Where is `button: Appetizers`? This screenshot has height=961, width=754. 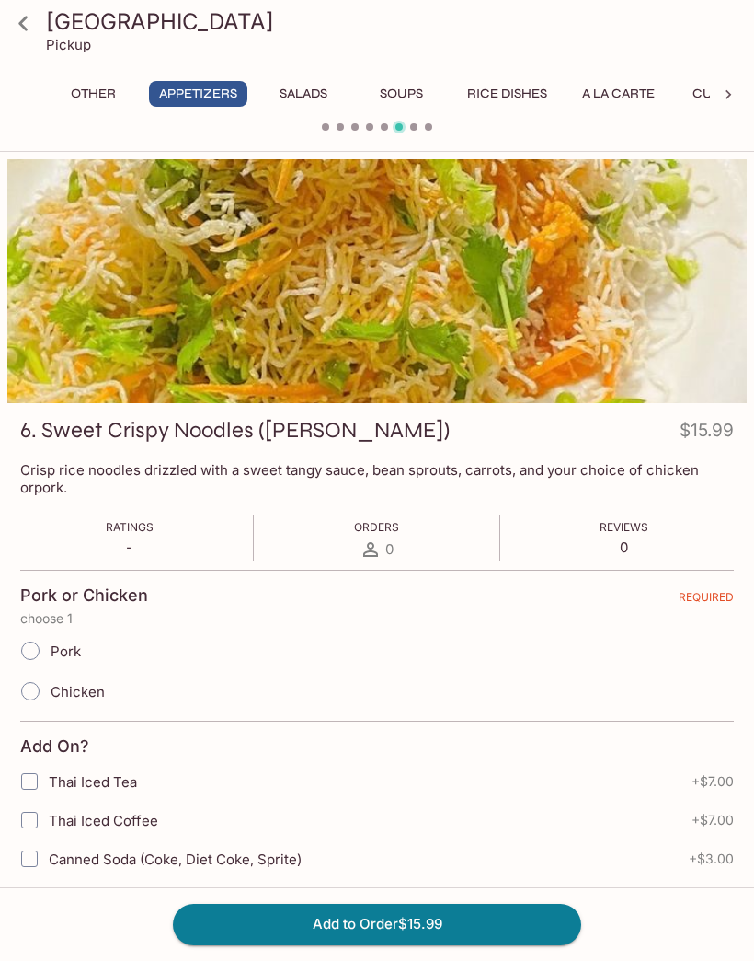
button: Appetizers is located at coordinates (198, 94).